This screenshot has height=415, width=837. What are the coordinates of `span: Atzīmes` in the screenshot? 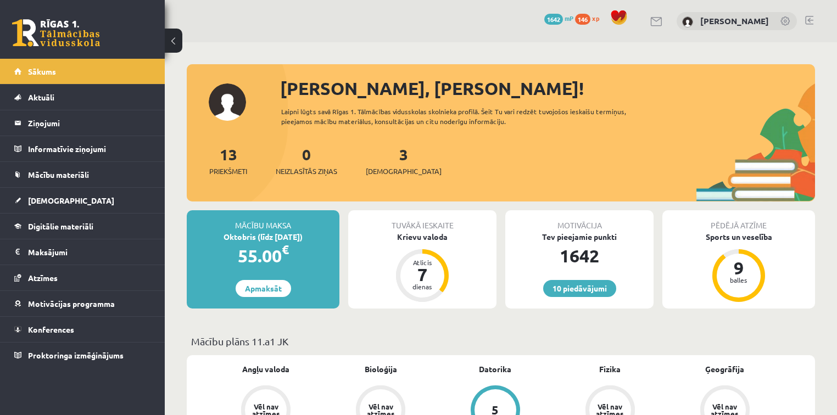 It's located at (43, 278).